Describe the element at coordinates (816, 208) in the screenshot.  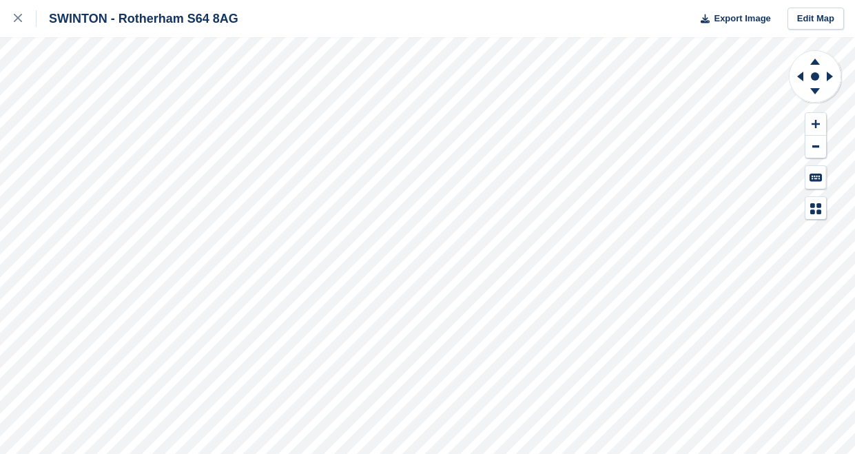
I see `button: Map Legend` at that location.